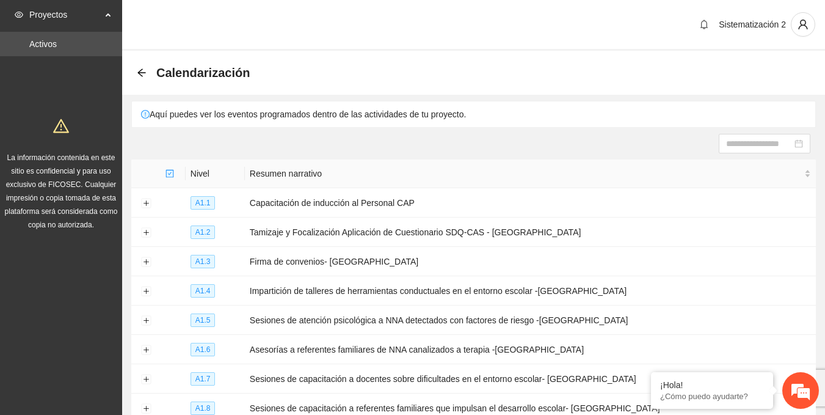 Image resolution: width=825 pixels, height=415 pixels. Describe the element at coordinates (712, 396) in the screenshot. I see `p: ¿Cómo puedo ayudarte?` at that location.